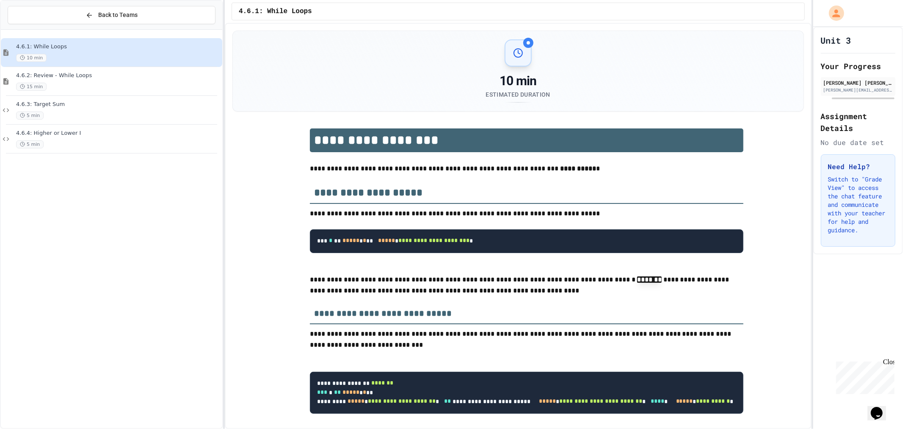 The width and height of the screenshot is (903, 429). What do you see at coordinates (118, 133) in the screenshot?
I see `span: 4.6.4: Higher or Lower I` at bounding box center [118, 133].